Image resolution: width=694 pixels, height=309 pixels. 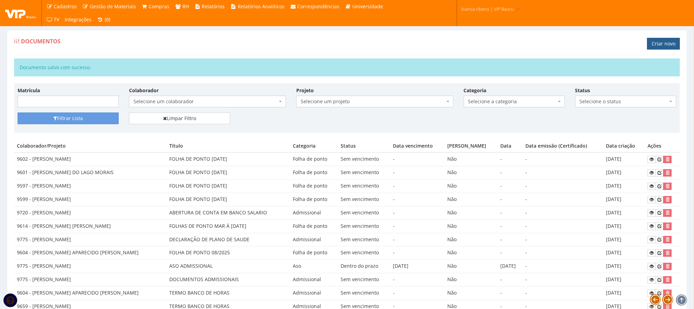 I want to click on a: (0), so click(x=104, y=20).